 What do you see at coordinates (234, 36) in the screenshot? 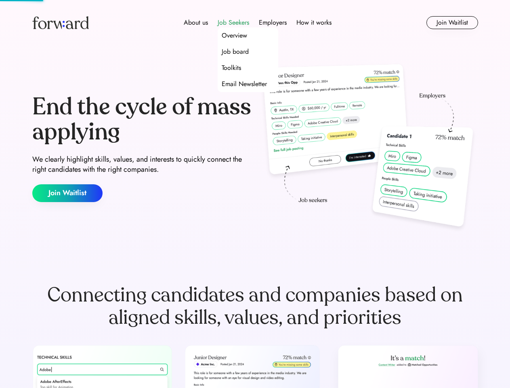
I see `div: Overview` at bounding box center [234, 36].